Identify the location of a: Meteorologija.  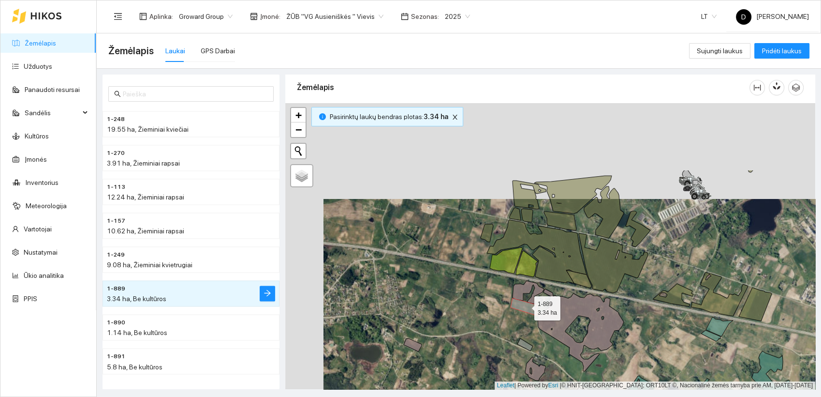
(46, 206).